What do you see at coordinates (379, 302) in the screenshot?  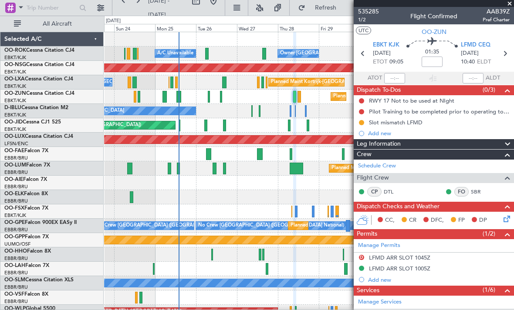 I see `a: Manage Services` at bounding box center [379, 302].